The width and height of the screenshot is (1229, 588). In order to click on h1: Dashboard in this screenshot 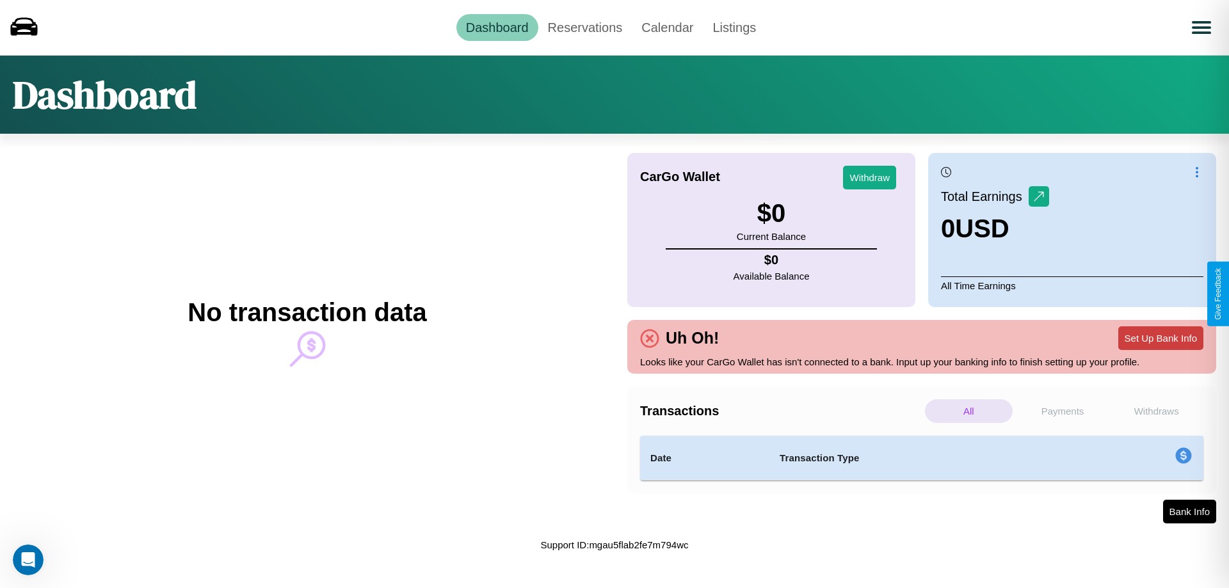, I will do `click(104, 95)`.